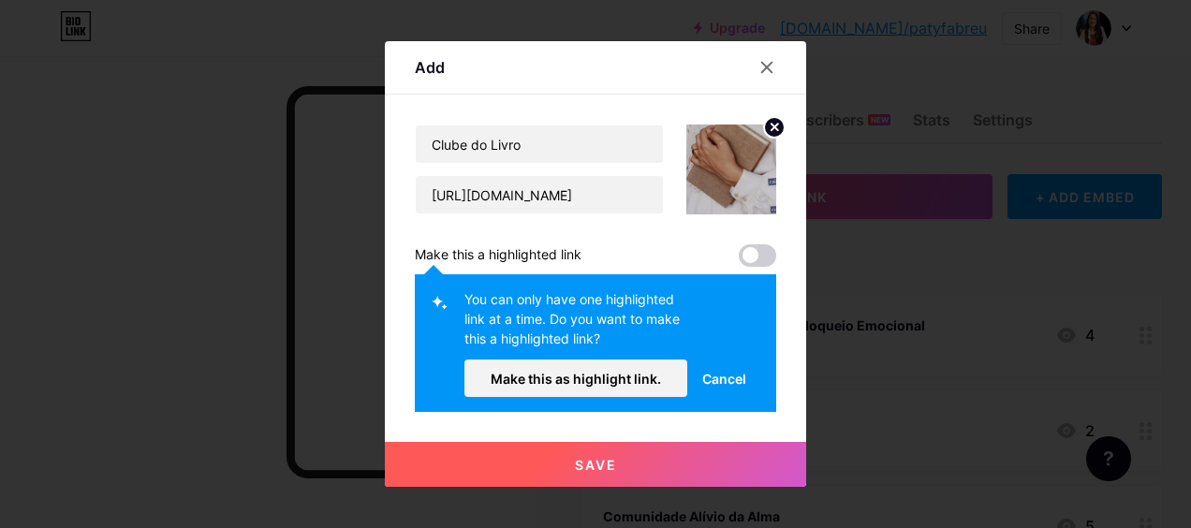 The height and width of the screenshot is (528, 1191). Describe the element at coordinates (595, 464) in the screenshot. I see `button: Save` at that location.